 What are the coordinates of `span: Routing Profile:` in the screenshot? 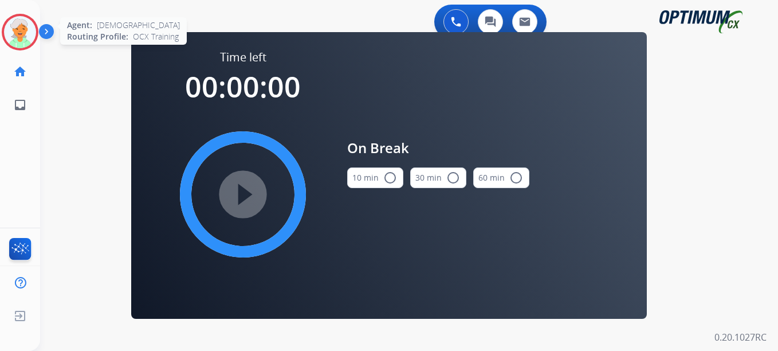 It's located at (97, 37).